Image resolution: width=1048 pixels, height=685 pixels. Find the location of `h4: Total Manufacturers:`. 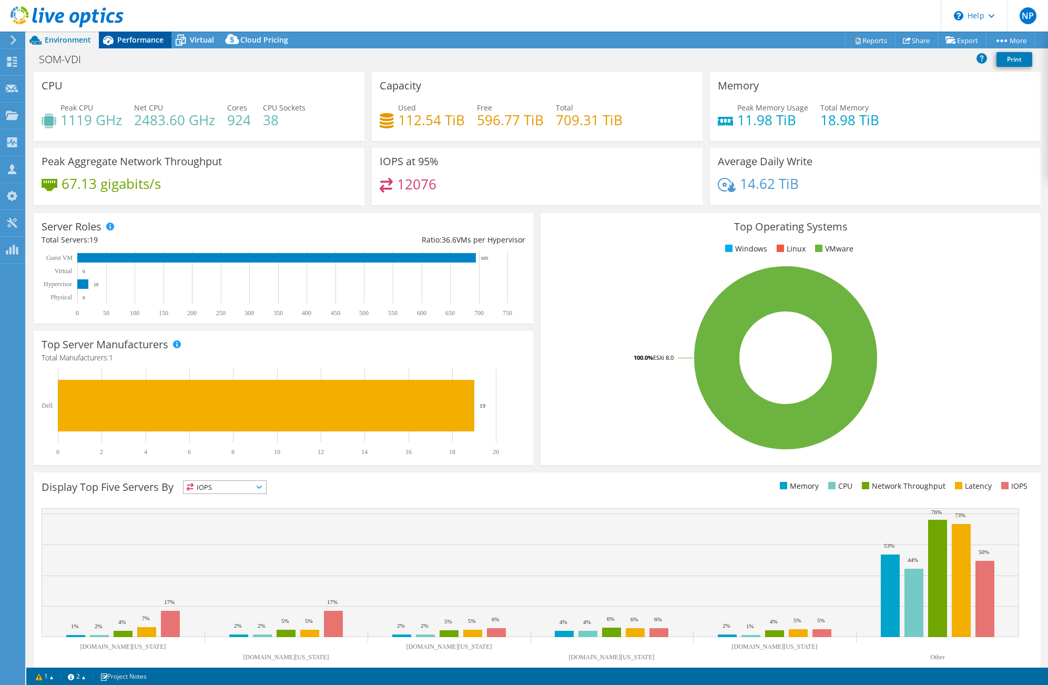

h4: Total Manufacturers: is located at coordinates (284, 358).